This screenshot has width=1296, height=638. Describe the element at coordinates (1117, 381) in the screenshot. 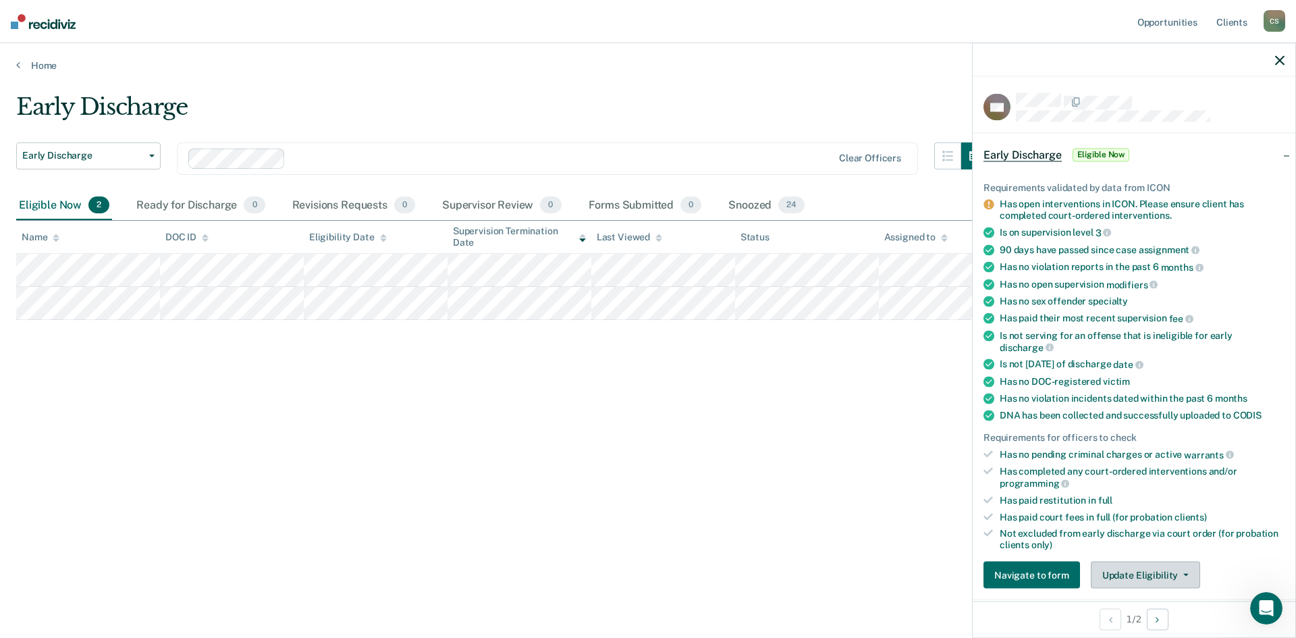

I see `span: victim` at that location.